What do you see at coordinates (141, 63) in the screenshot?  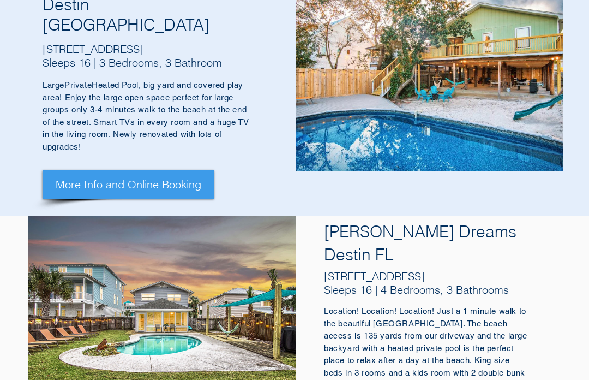 I see `h5: Sleeps 16 | 3 Bedrooms, 3 Bathroom` at bounding box center [141, 63].